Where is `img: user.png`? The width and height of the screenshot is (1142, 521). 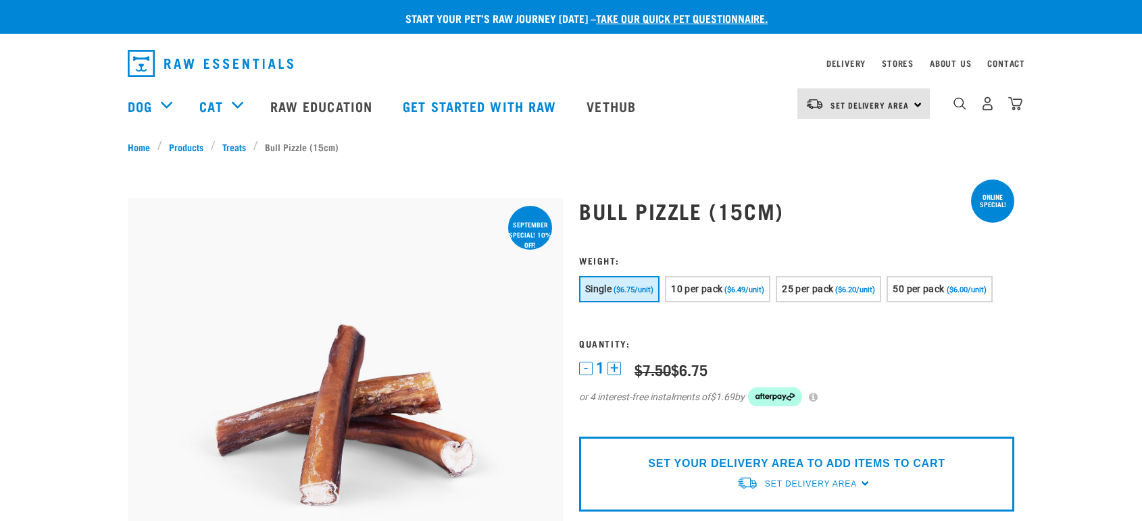
img: user.png is located at coordinates (987, 103).